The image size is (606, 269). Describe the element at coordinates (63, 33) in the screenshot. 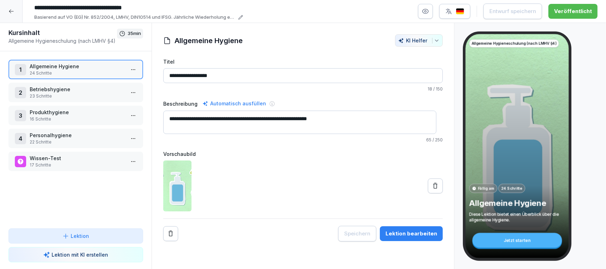

I see `h1: Kursinhalt` at that location.